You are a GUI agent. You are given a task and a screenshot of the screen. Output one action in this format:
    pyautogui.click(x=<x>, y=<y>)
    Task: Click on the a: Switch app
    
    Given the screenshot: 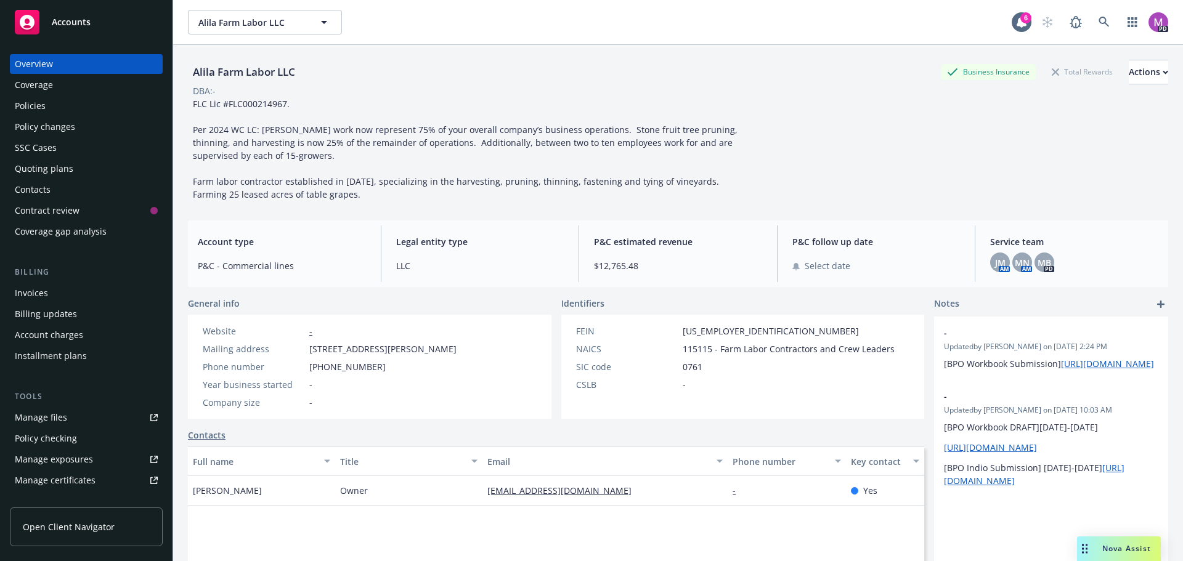 What is the action you would take?
    pyautogui.click(x=1133, y=22)
    